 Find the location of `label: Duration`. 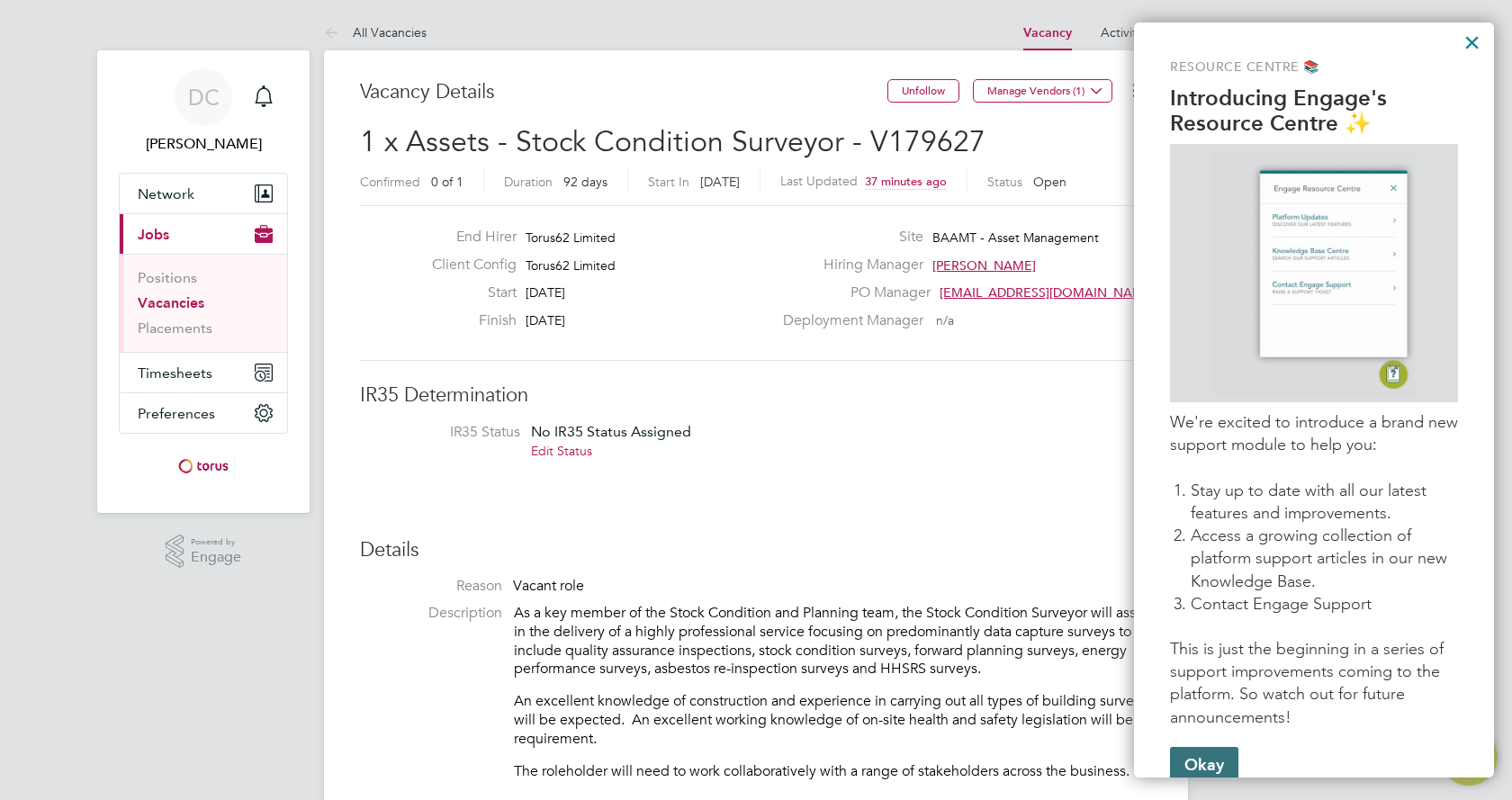

label: Duration is located at coordinates (528, 182).